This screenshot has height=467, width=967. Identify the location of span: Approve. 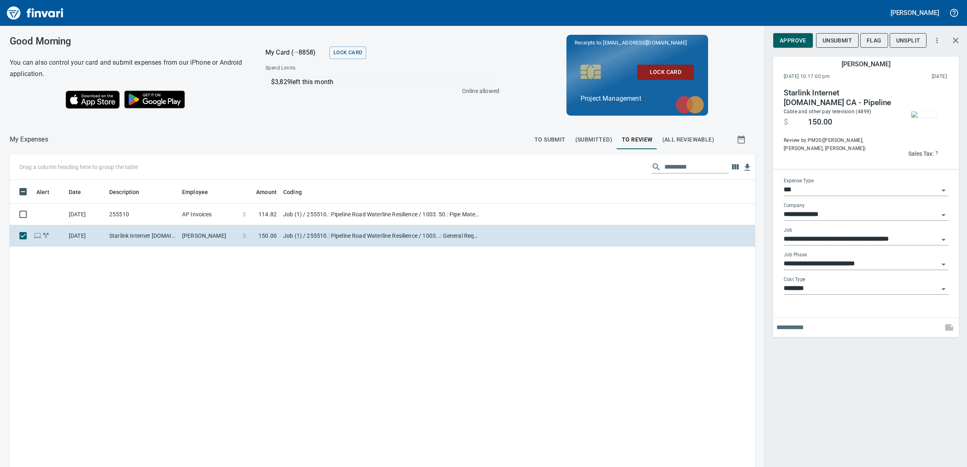
(793, 40).